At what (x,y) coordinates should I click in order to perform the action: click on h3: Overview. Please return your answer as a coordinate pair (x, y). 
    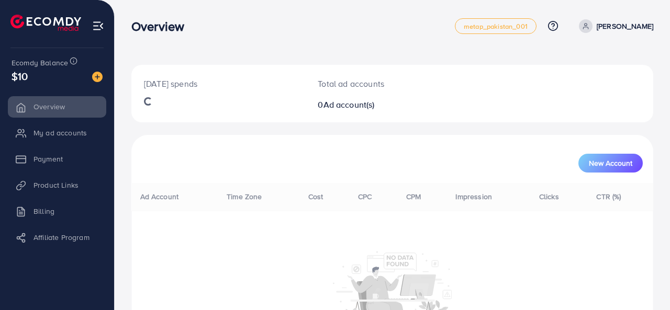
    Looking at the image, I should click on (162, 26).